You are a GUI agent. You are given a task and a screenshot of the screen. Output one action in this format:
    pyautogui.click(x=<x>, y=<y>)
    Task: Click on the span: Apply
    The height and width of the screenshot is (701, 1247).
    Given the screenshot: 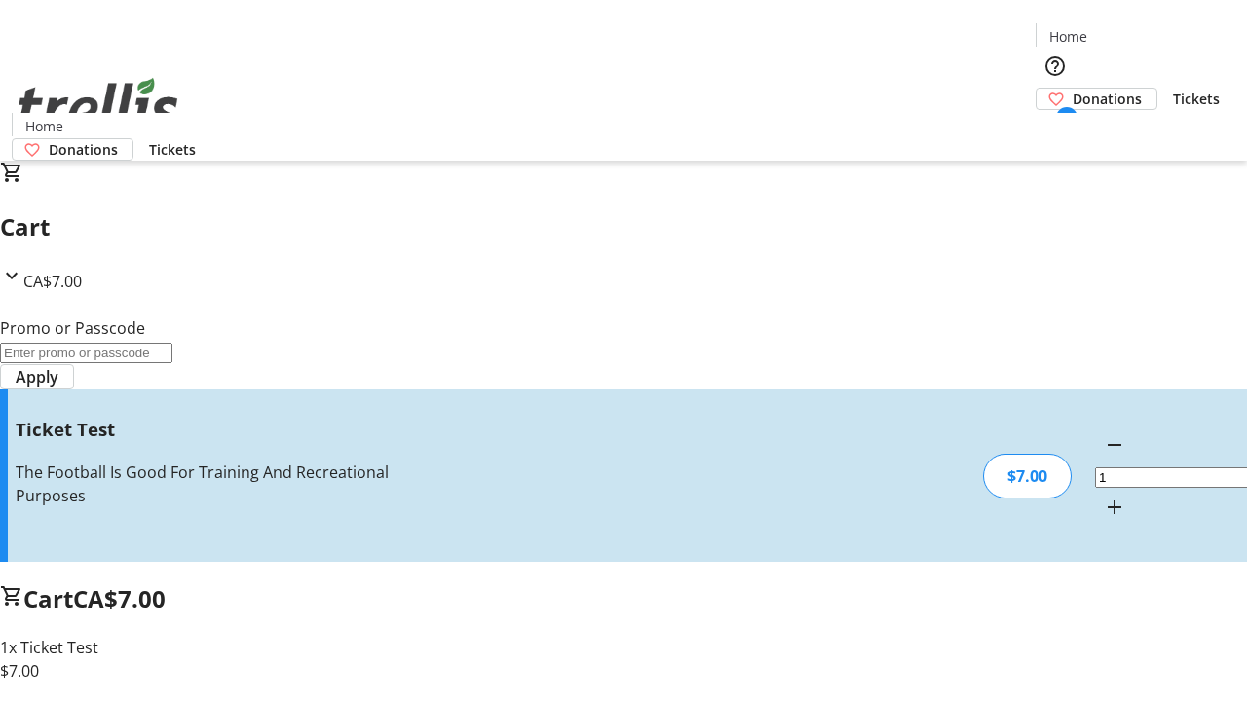 What is the action you would take?
    pyautogui.click(x=37, y=377)
    